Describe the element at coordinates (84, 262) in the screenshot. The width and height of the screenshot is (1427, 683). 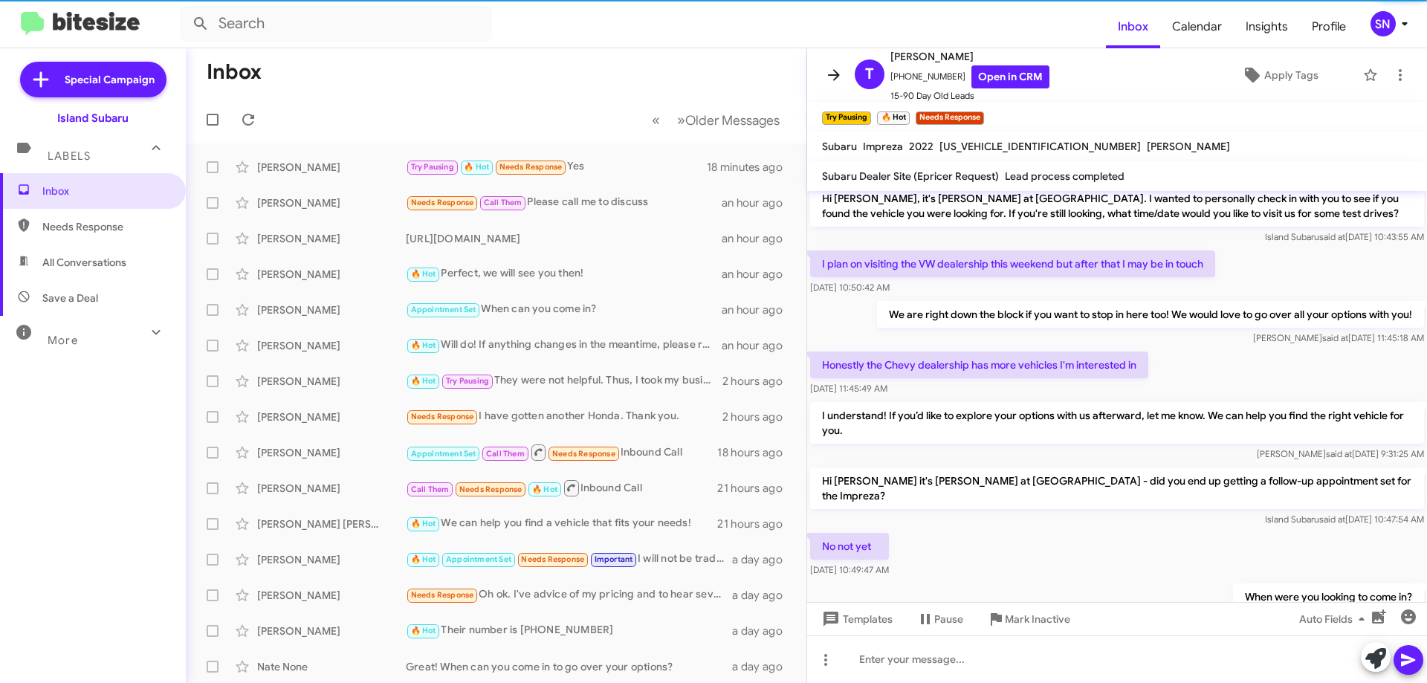
I see `span: All Conversations` at that location.